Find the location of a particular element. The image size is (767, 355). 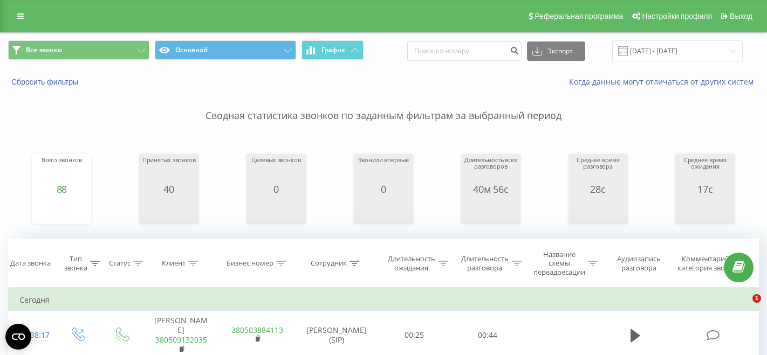

div: 40 is located at coordinates (169, 189).